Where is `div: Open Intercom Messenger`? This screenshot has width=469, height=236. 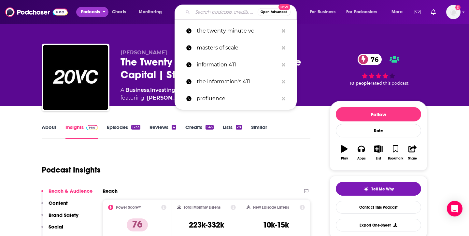 div: Open Intercom Messenger is located at coordinates (454, 209).